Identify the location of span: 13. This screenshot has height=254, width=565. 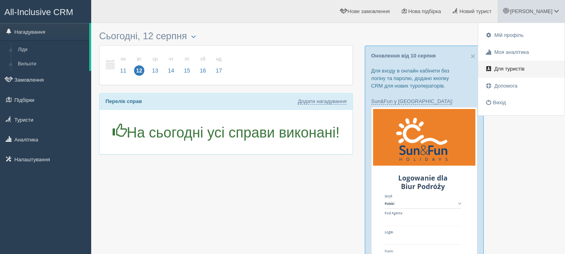
(155, 71).